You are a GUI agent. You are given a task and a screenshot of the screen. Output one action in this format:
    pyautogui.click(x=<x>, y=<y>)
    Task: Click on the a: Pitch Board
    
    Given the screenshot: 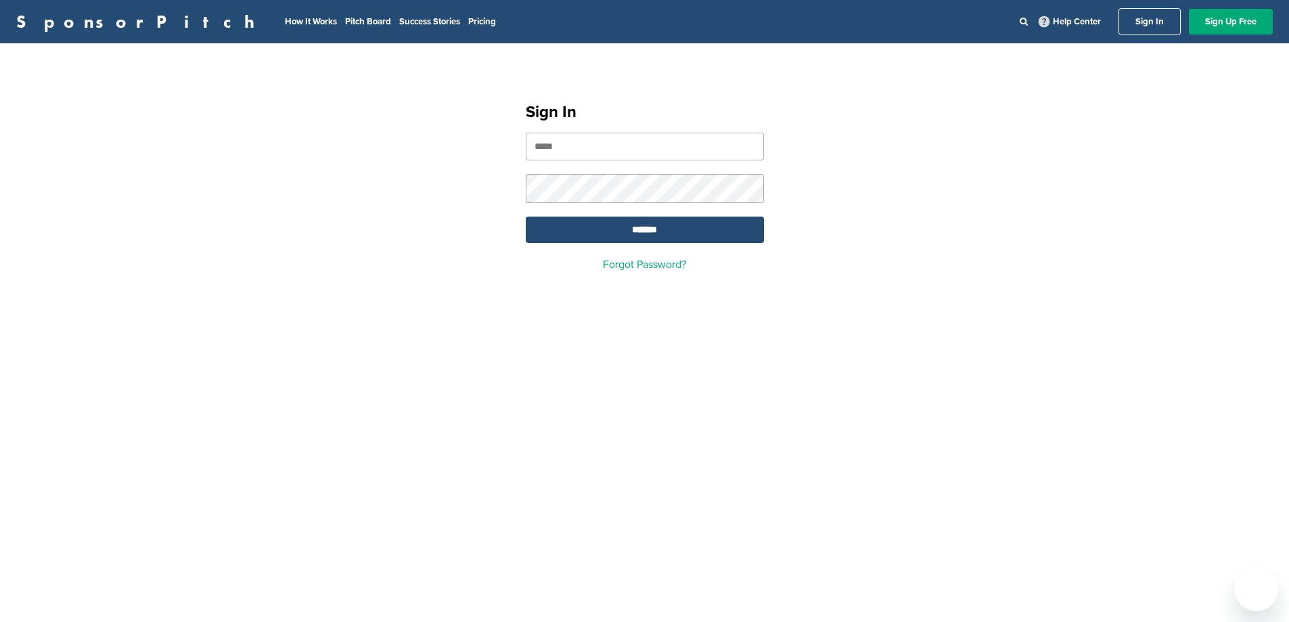 What is the action you would take?
    pyautogui.click(x=368, y=22)
    